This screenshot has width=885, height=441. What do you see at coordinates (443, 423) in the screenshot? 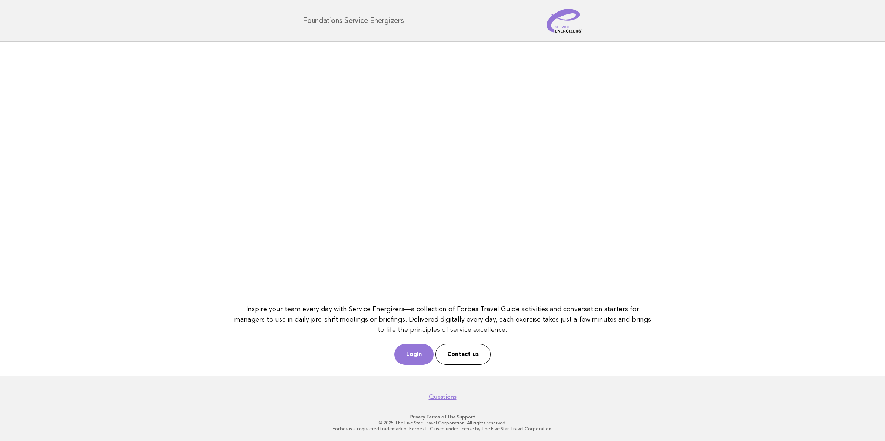
I see `p: © 2025 The Five Star Travel Corporation. All rights reserved.` at bounding box center [443, 423].